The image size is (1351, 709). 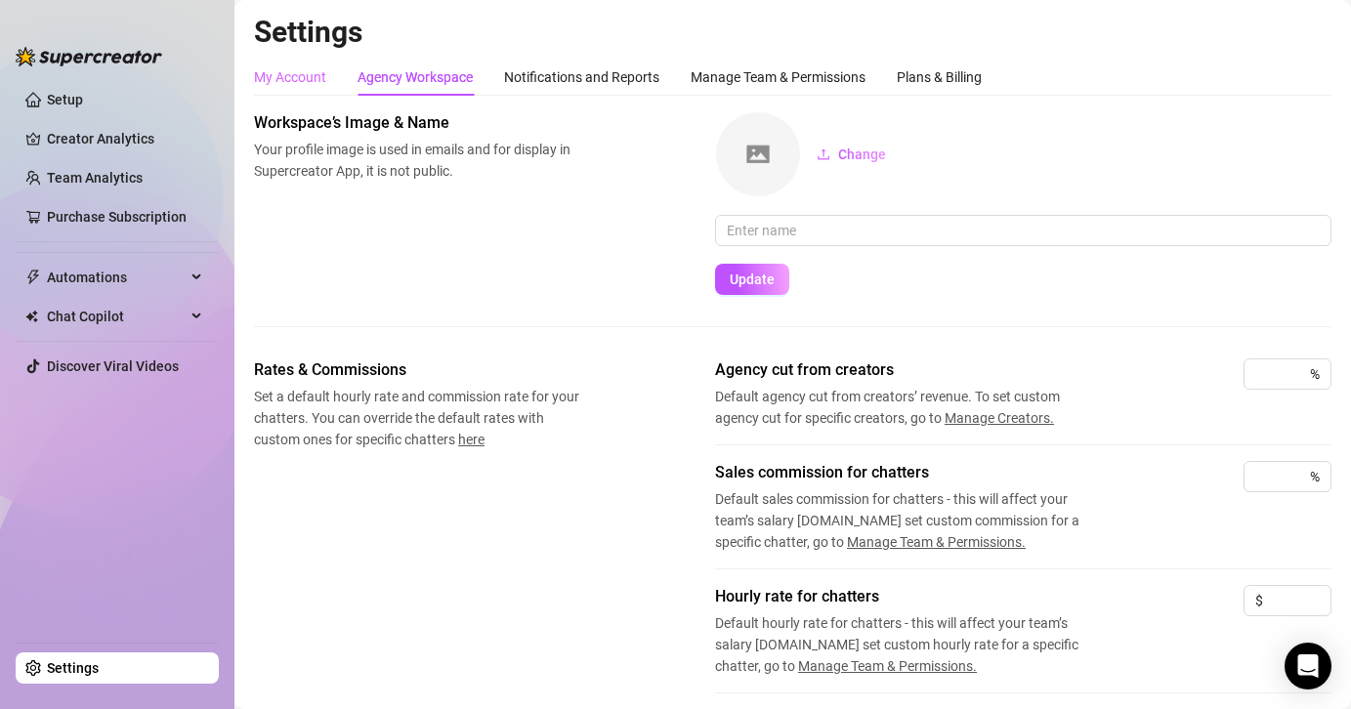 What do you see at coordinates (752, 279) in the screenshot?
I see `button: Update` at bounding box center [752, 279].